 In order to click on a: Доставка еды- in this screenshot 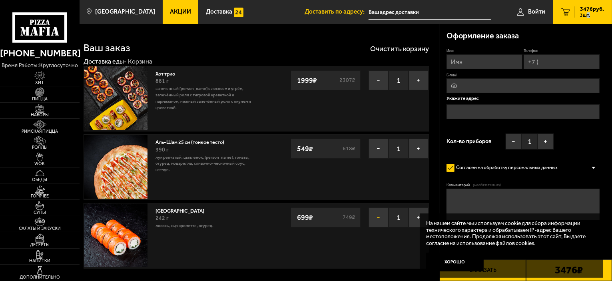, I will do `click(105, 61)`.